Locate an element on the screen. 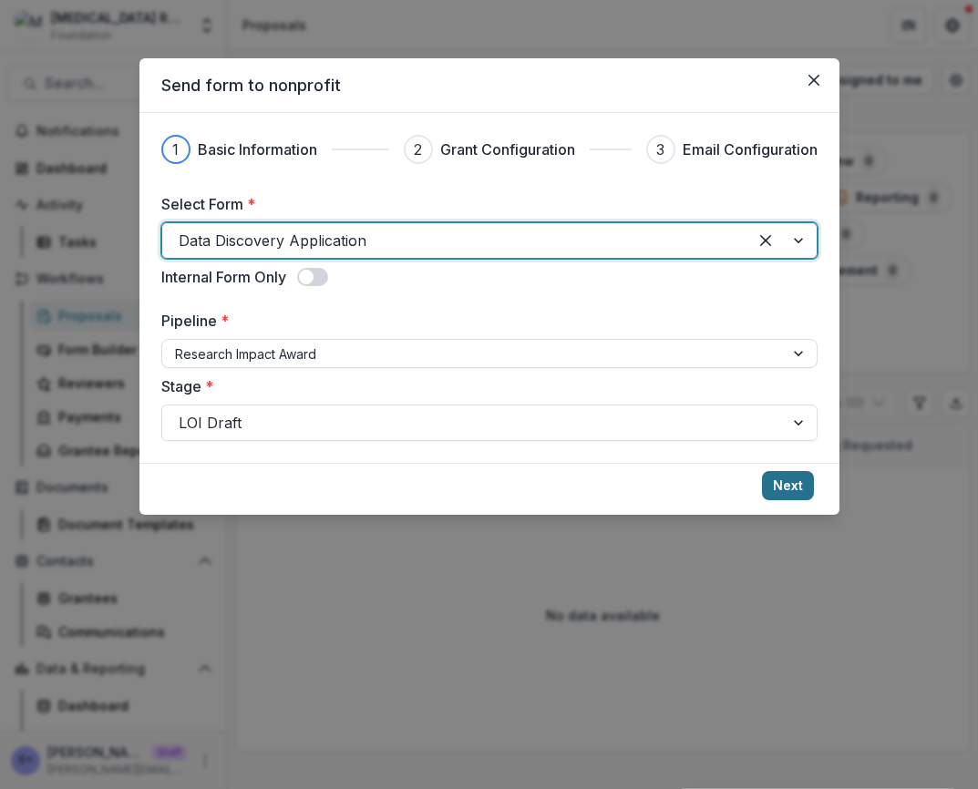  h3: Email Configuration is located at coordinates (750, 149).